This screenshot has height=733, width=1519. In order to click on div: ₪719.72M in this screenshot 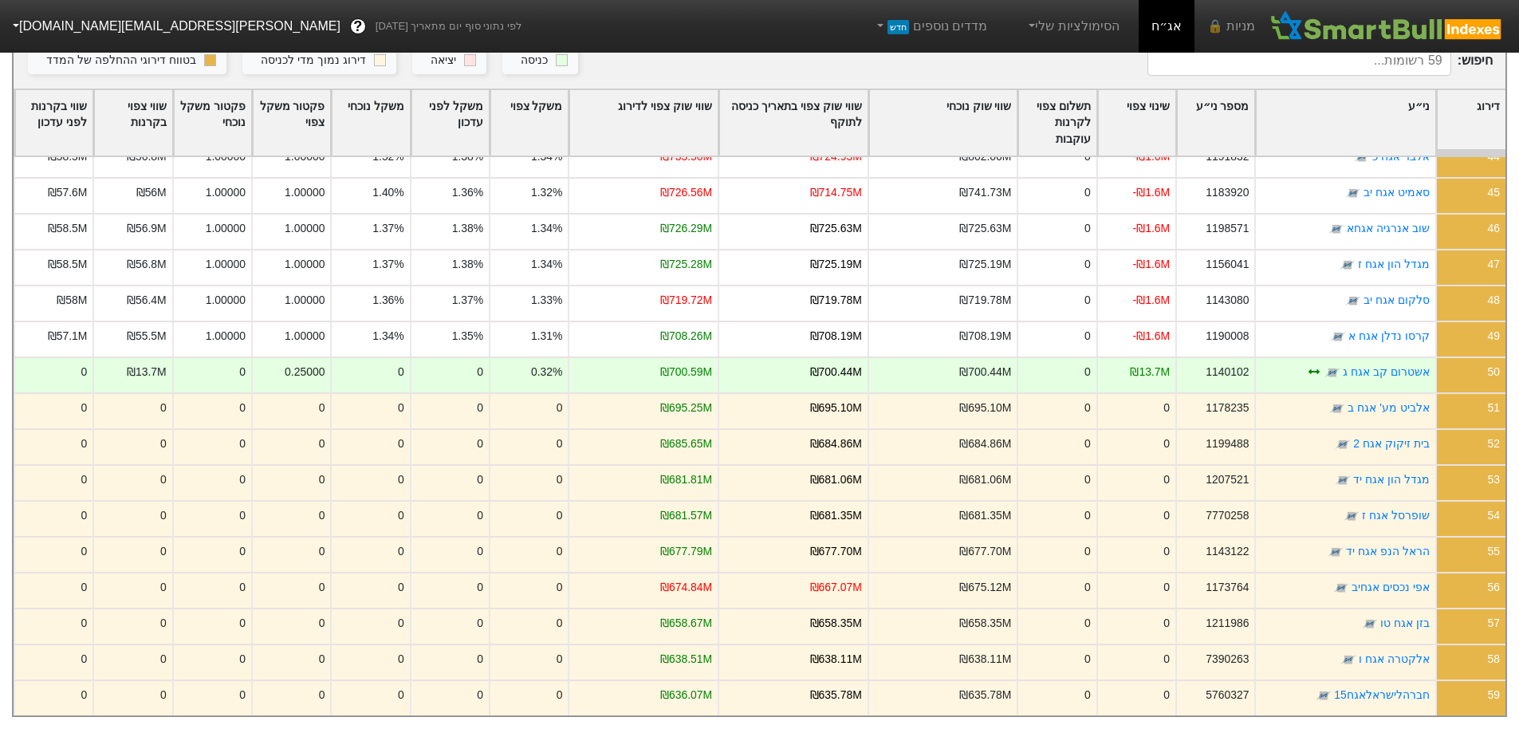, I will do `click(686, 300)`.